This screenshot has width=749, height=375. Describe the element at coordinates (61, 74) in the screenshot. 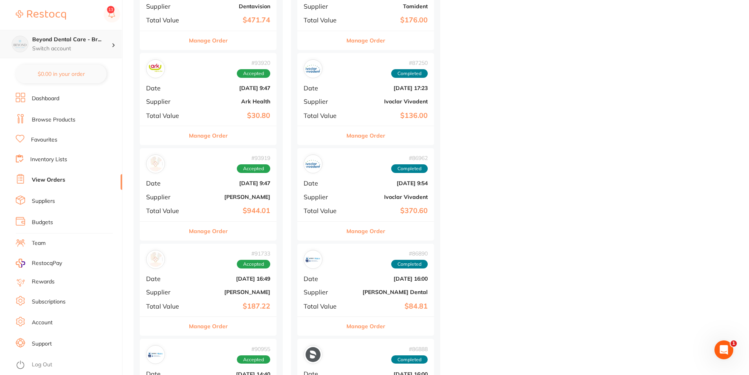

I see `button: $0.00 in your order` at that location.